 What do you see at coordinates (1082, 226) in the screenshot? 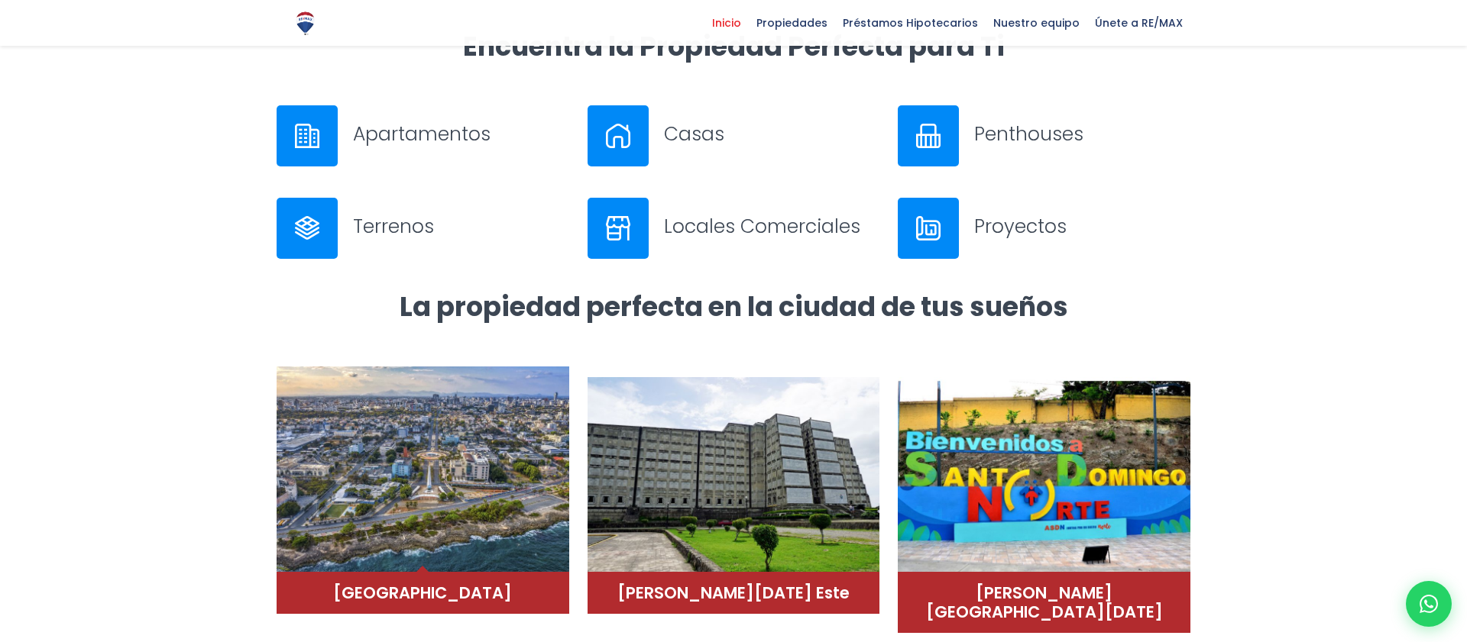
I see `h3: Proyectos` at bounding box center [1082, 226].